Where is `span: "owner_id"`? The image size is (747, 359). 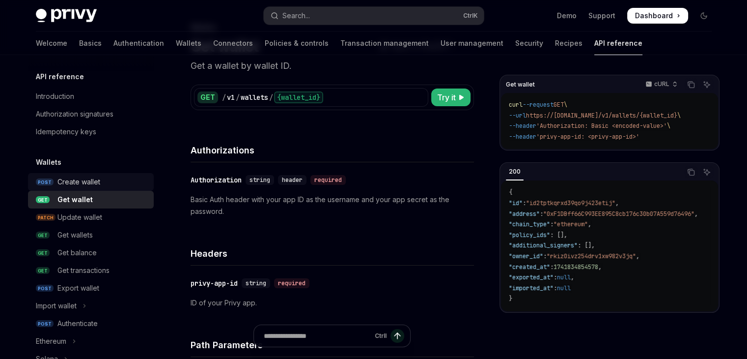
span: "owner_id" is located at coordinates (526, 256).